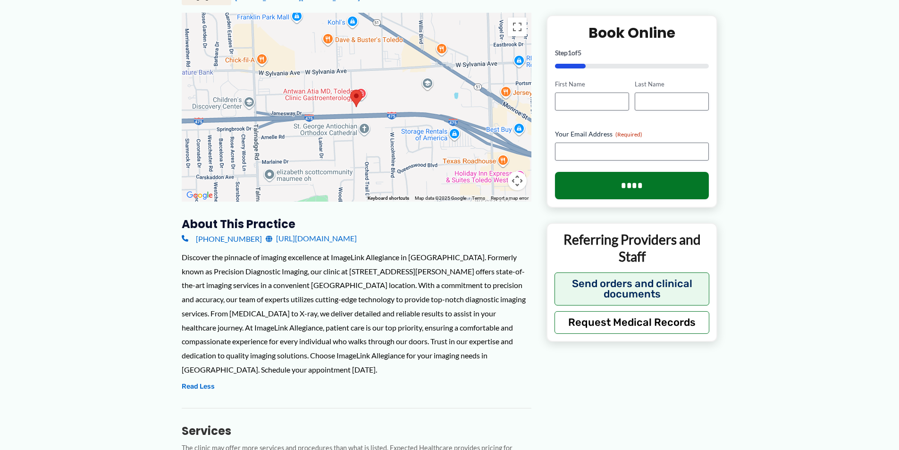 The image size is (899, 450). Describe the element at coordinates (517, 27) in the screenshot. I see `button: Toggle fullscreen view` at that location.